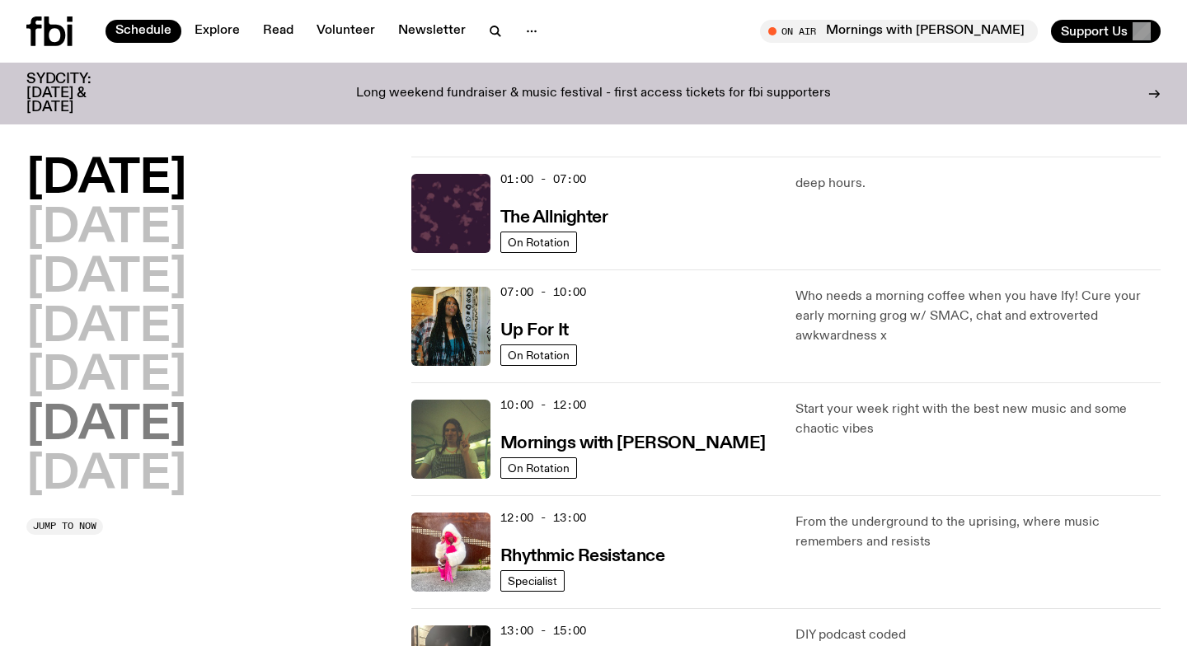  I want to click on p: deep hours., so click(978, 184).